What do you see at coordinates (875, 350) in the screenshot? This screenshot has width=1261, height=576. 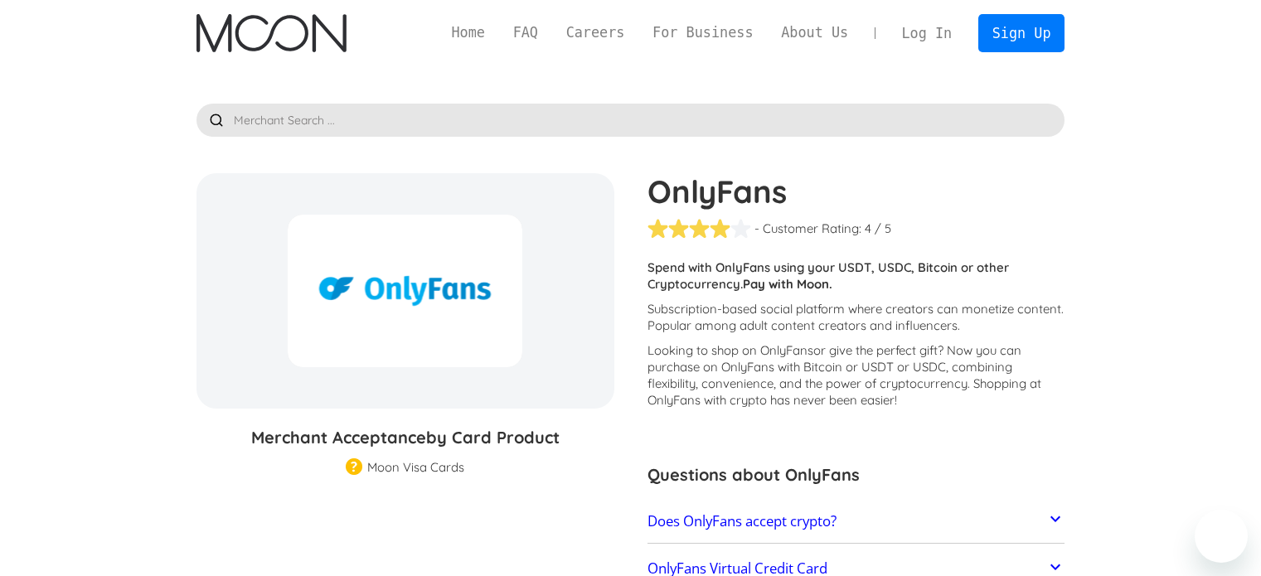 I see `span: or give the perfect gift` at bounding box center [875, 350].